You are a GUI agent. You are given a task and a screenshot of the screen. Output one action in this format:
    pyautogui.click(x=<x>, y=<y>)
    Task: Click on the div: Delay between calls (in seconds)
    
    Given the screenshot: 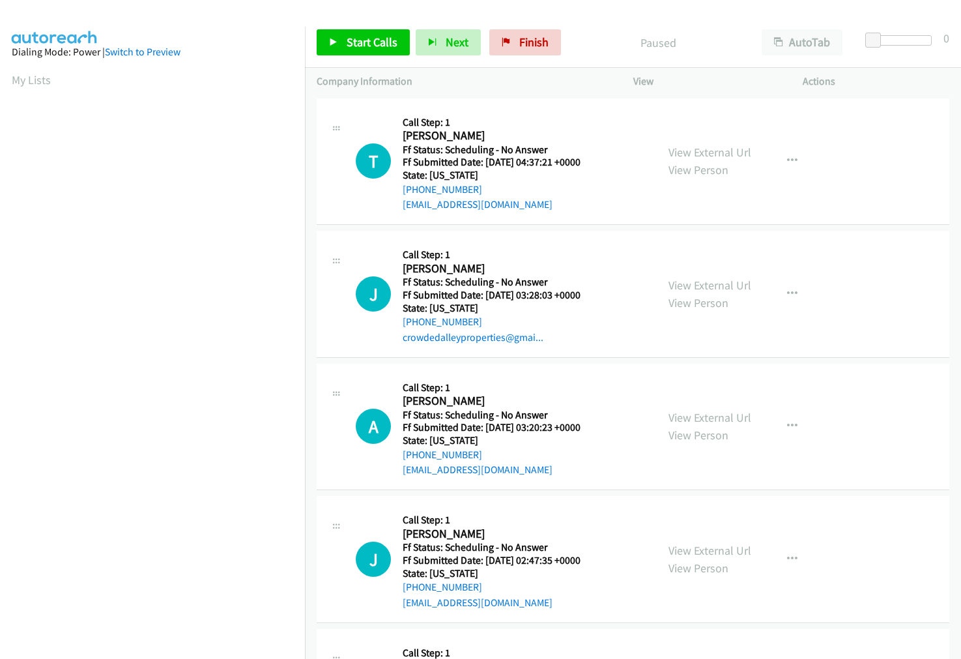 What is the action you would take?
    pyautogui.click(x=902, y=40)
    